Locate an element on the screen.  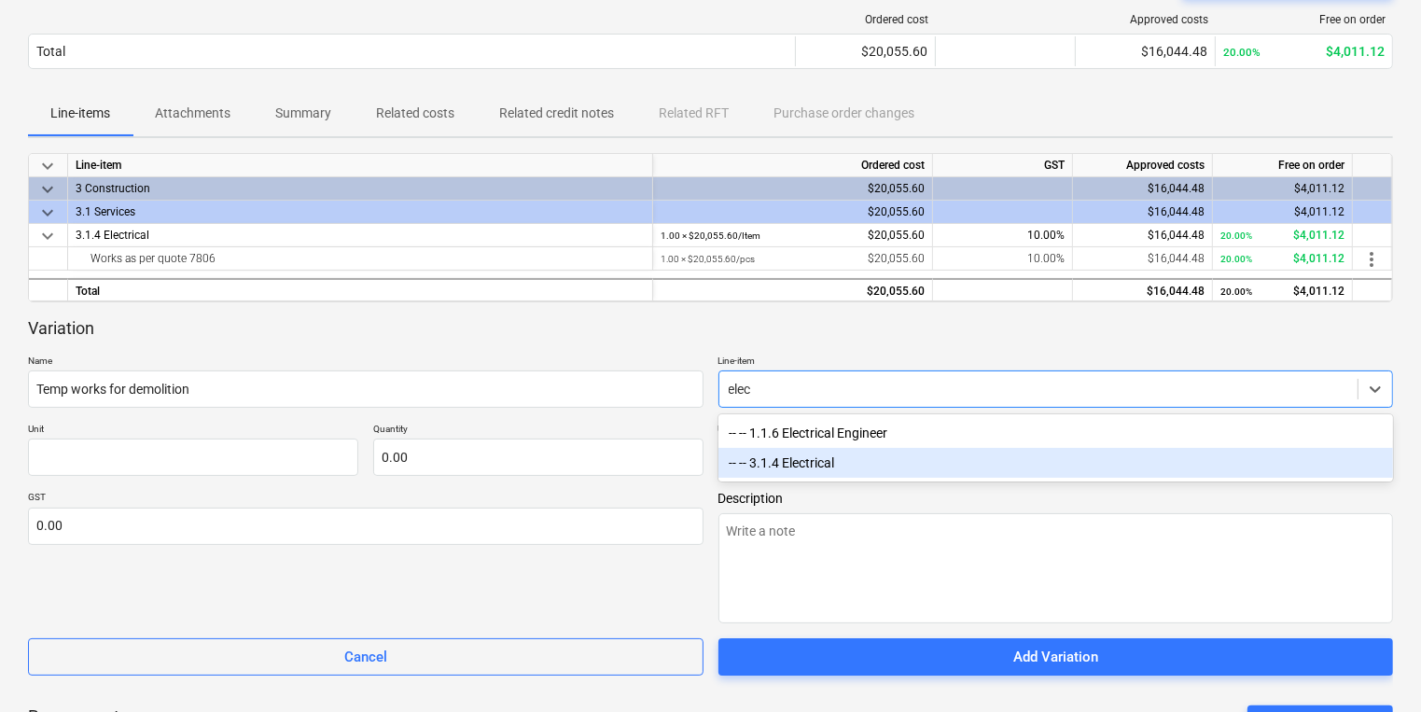
div: Chat Widget is located at coordinates (1375, 667).